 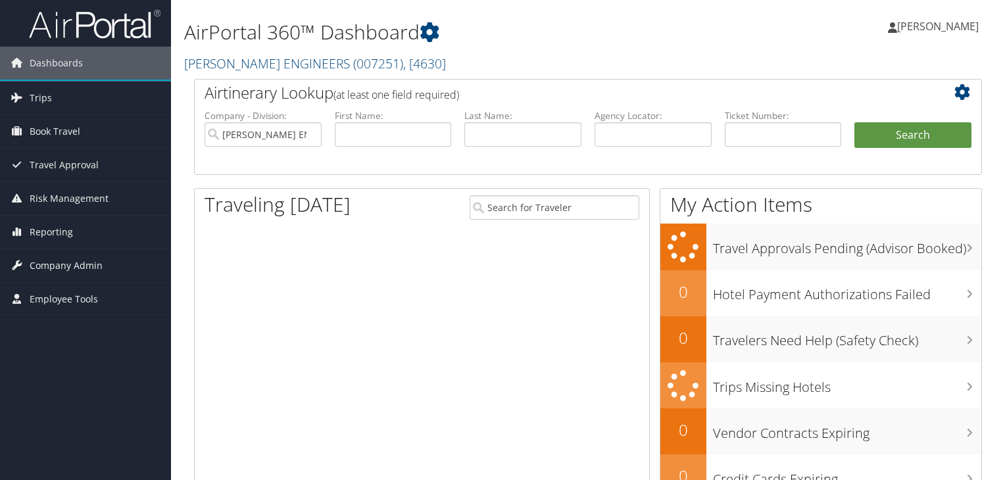 What do you see at coordinates (51, 232) in the screenshot?
I see `span: Reporting` at bounding box center [51, 232].